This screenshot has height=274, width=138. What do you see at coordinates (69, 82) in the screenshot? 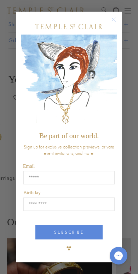
I see `img: c4a9eb12-d91a-4d4a-8ee0-386386f4f338.jpeg` at bounding box center [69, 82].